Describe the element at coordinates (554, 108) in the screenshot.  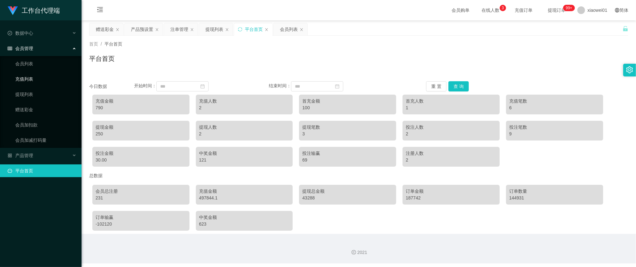
I see `div: 6` at that location.